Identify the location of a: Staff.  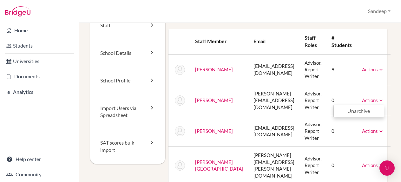
(127, 25).